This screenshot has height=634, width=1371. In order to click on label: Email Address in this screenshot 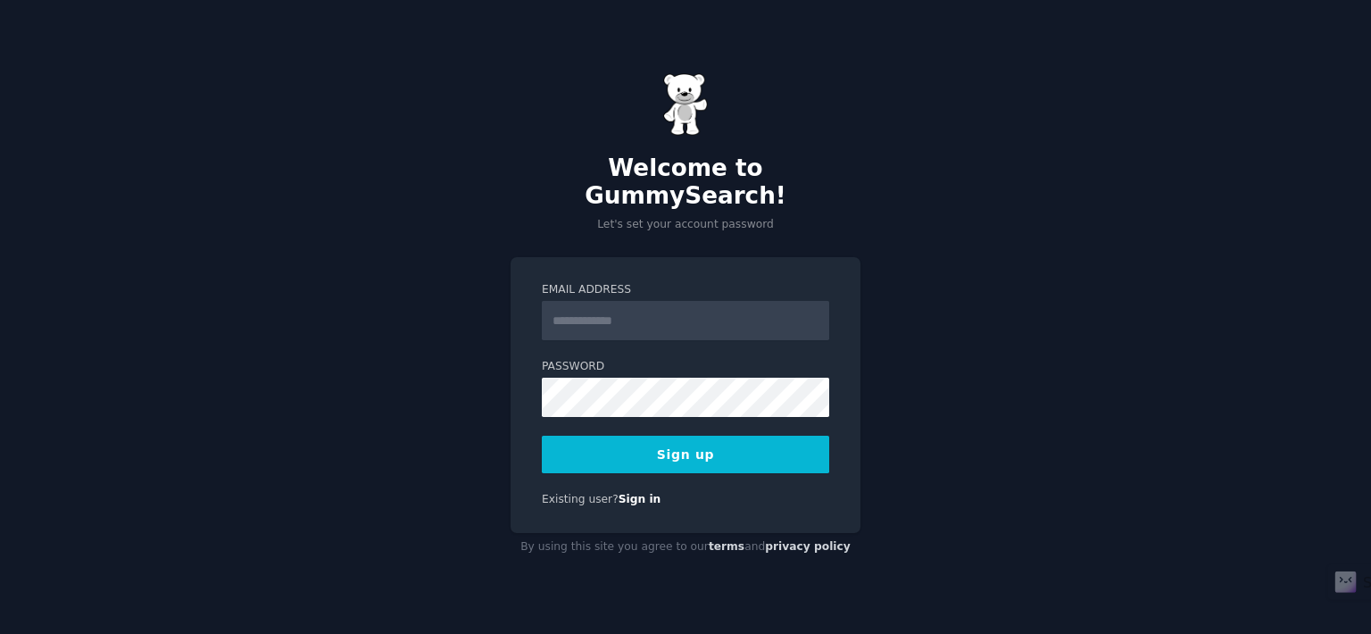, I will do `click(686, 290)`.